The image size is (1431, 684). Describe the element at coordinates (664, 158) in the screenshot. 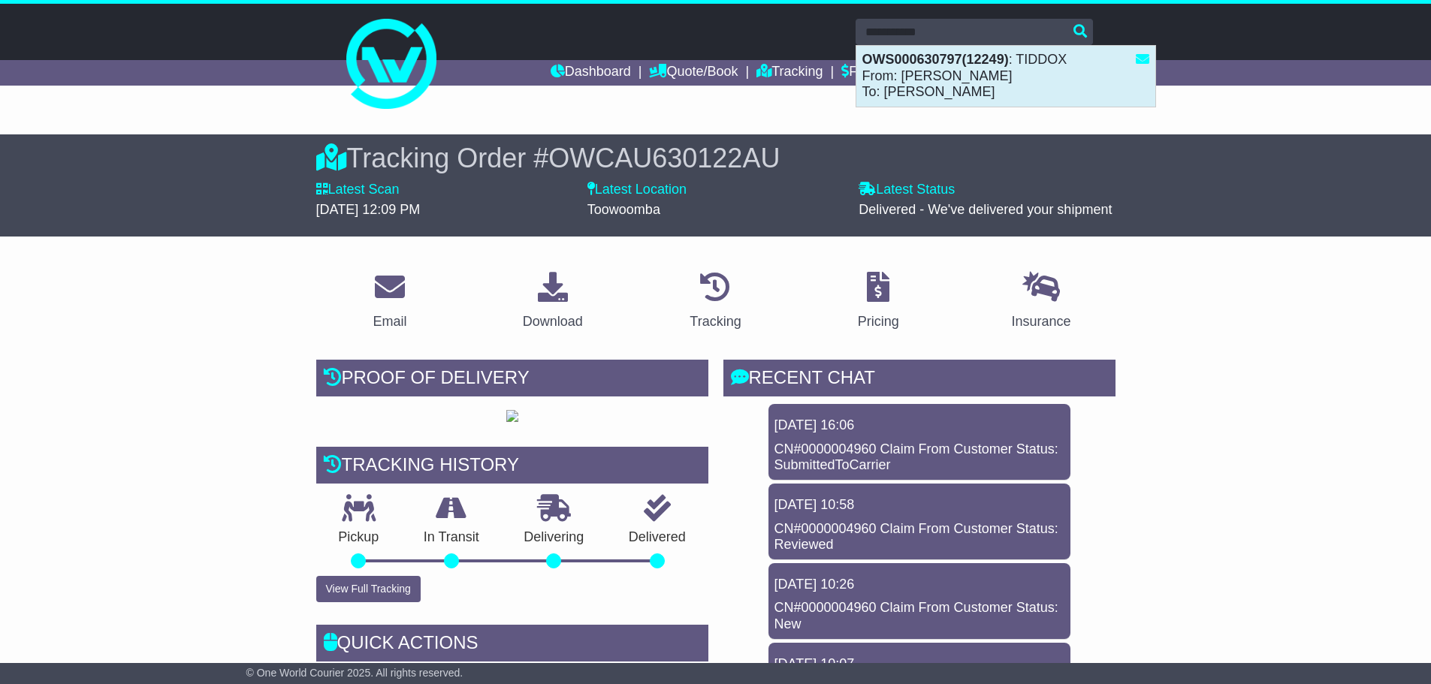

I see `span: OWCAU630122AU` at that location.